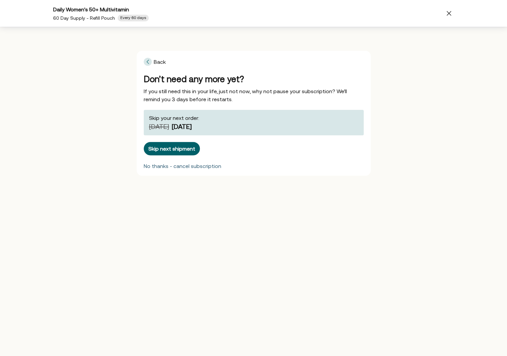 The width and height of the screenshot is (507, 356). Describe the element at coordinates (172, 149) in the screenshot. I see `div: Skip next shipment` at that location.